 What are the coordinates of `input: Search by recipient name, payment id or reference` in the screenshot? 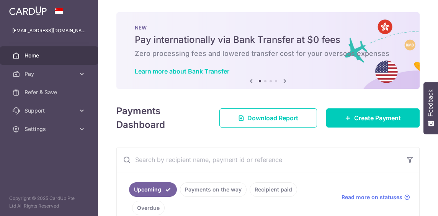 It's located at (259, 160).